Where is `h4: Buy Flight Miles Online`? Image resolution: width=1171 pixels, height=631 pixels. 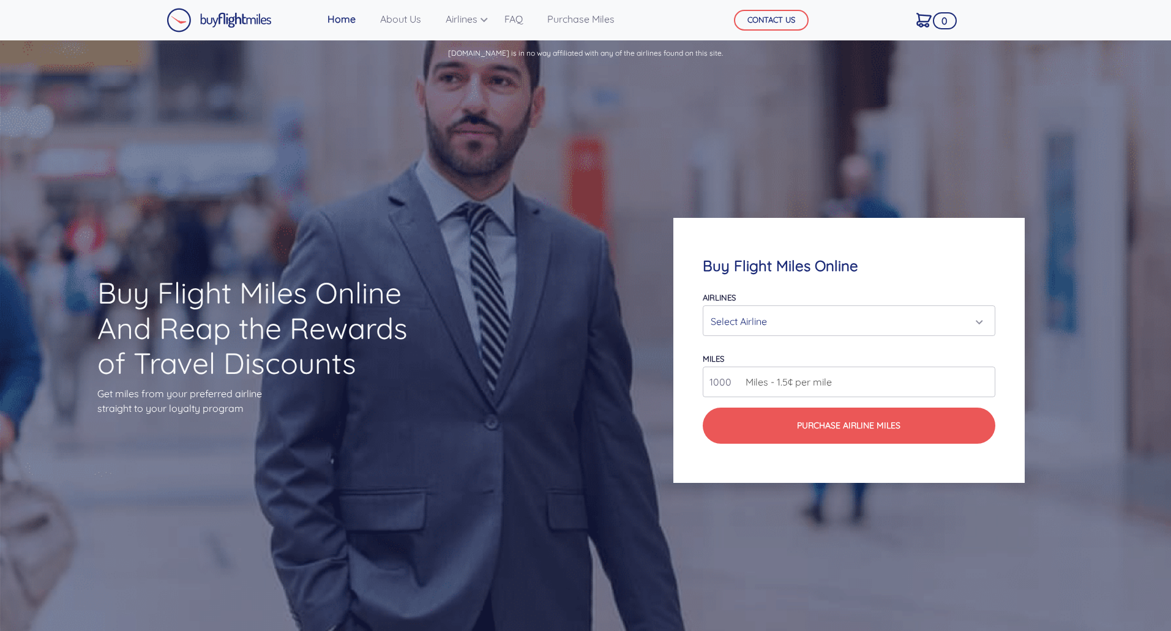
h4: Buy Flight Miles Online is located at coordinates (849, 266).